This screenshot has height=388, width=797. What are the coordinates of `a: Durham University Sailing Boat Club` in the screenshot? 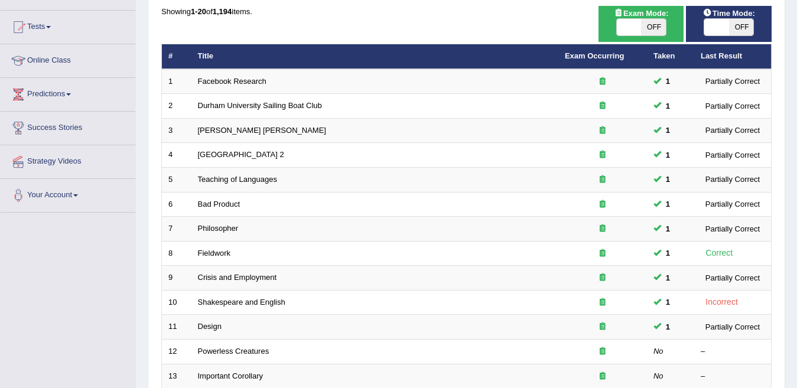 It's located at (260, 105).